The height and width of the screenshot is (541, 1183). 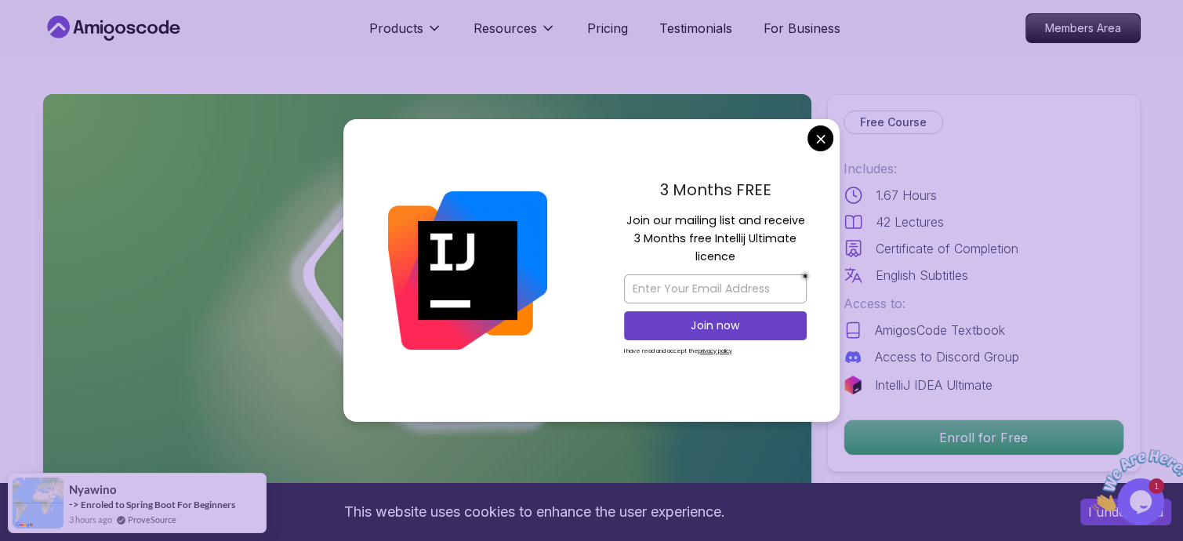 What do you see at coordinates (93, 489) in the screenshot?
I see `span: Nyawino` at bounding box center [93, 489].